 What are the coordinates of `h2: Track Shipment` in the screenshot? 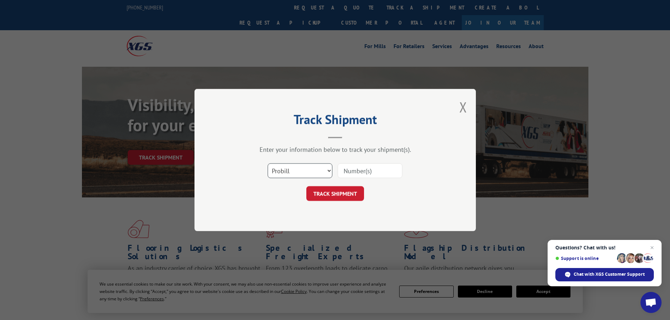 It's located at (335, 121).